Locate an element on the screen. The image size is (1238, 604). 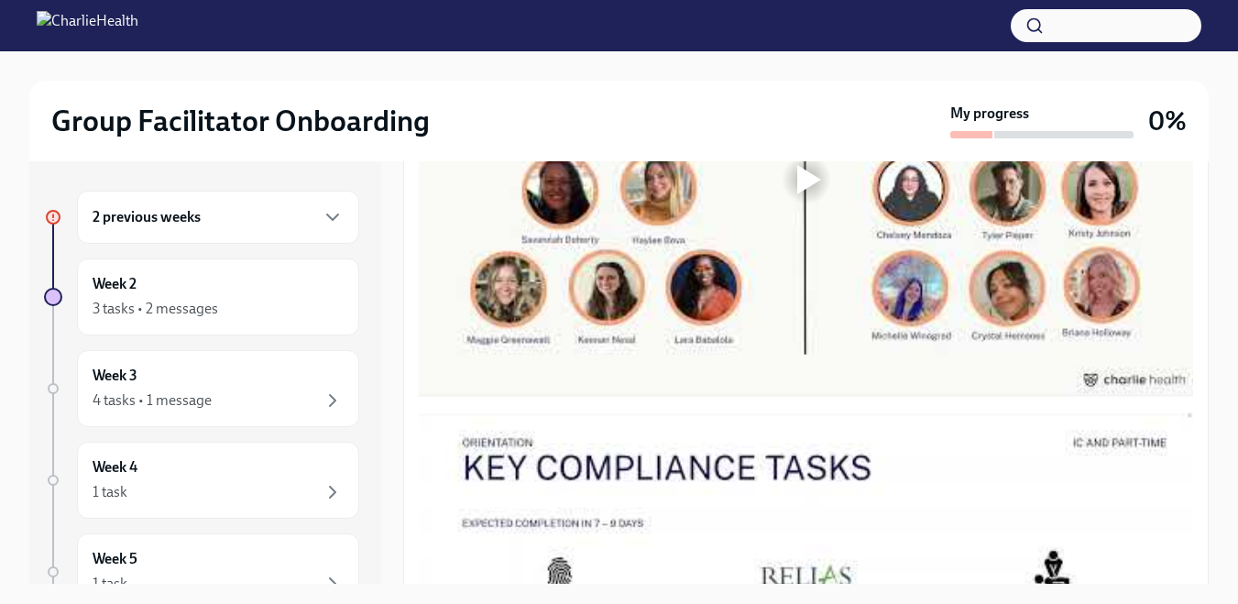
div: 2 previous weeks is located at coordinates (218, 217).